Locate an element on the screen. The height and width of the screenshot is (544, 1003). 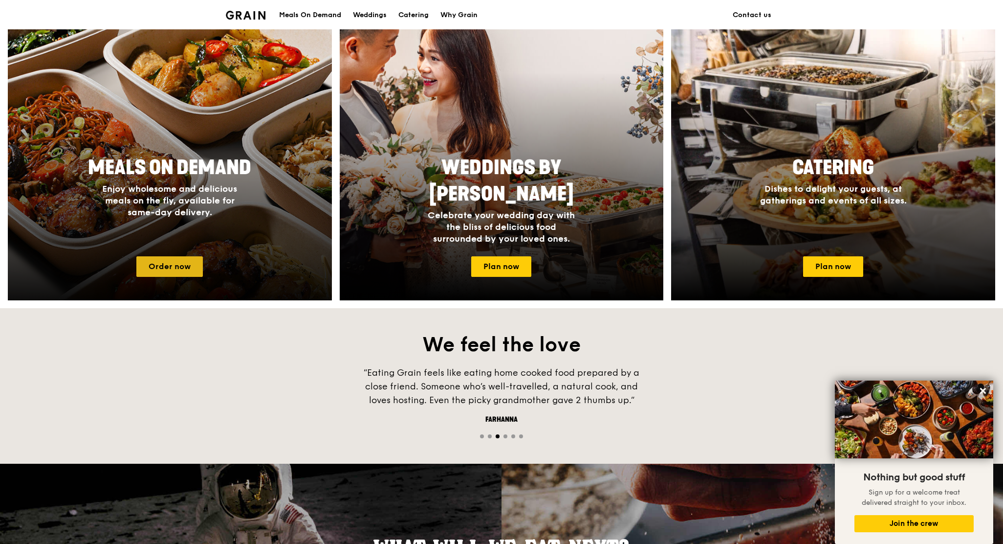
span: Go to slide 1 is located at coordinates (482, 436).